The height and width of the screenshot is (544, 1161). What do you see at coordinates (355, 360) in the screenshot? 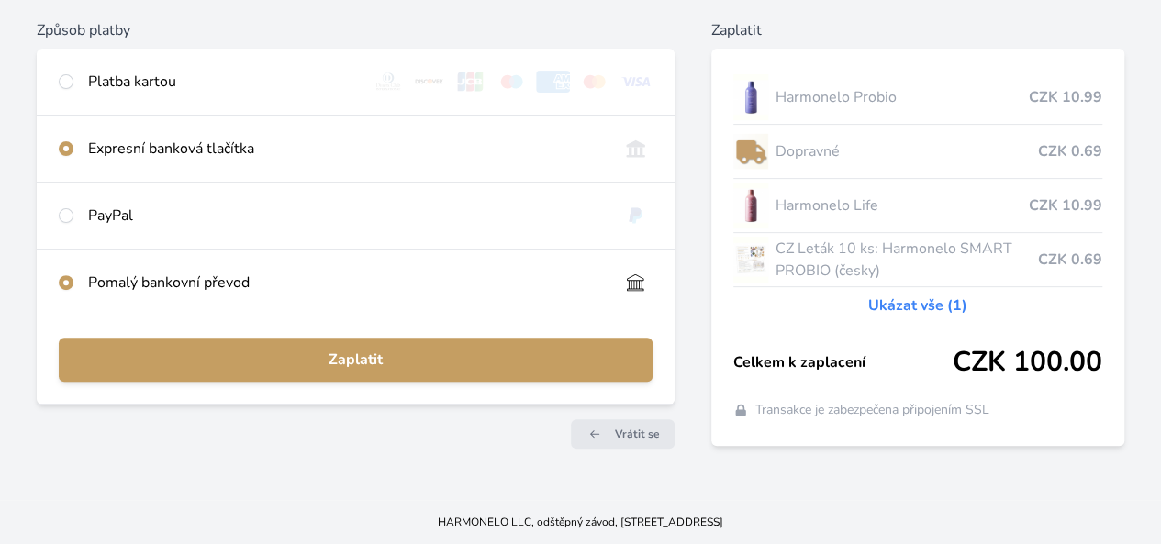
I see `span: Zaplatit` at bounding box center [355, 360].